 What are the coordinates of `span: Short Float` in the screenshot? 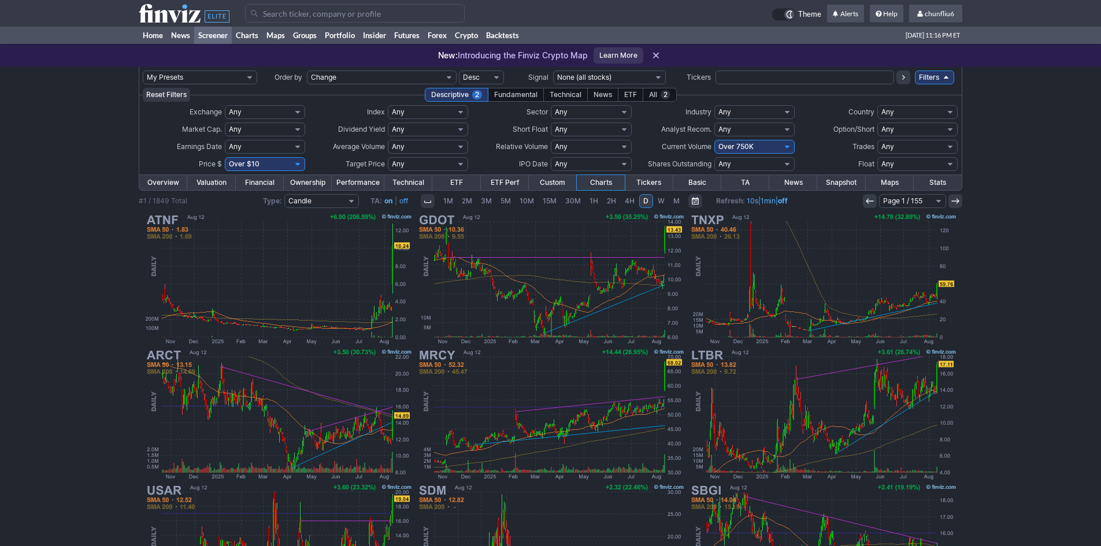 It's located at (530, 129).